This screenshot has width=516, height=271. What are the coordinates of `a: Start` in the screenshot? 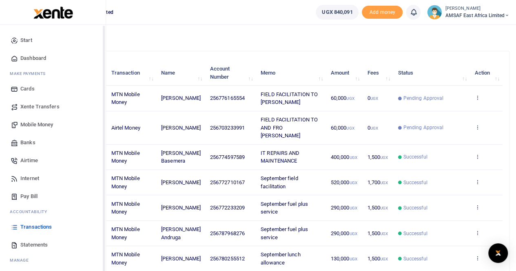 It's located at (53, 40).